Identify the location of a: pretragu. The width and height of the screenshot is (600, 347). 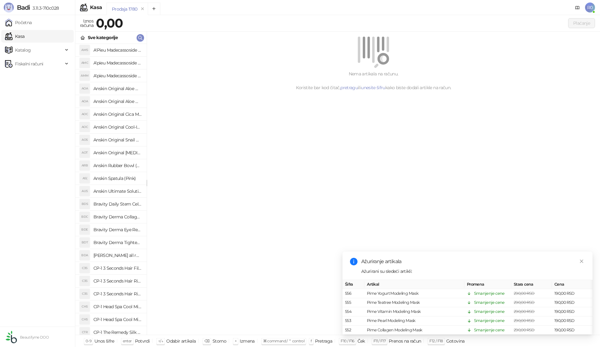
(349, 87).